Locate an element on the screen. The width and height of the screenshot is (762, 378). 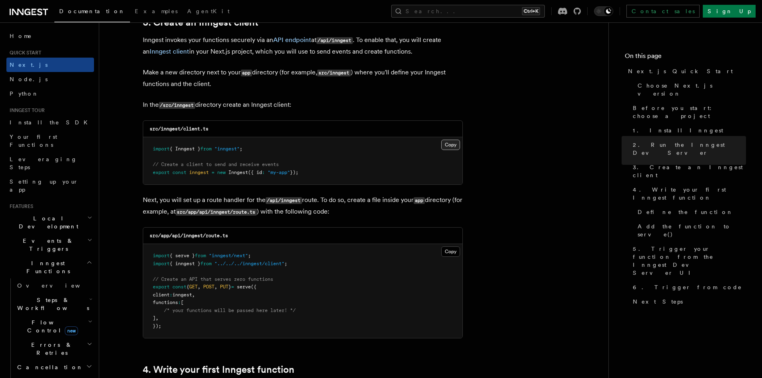
a: AgentKit is located at coordinates (208, 12).